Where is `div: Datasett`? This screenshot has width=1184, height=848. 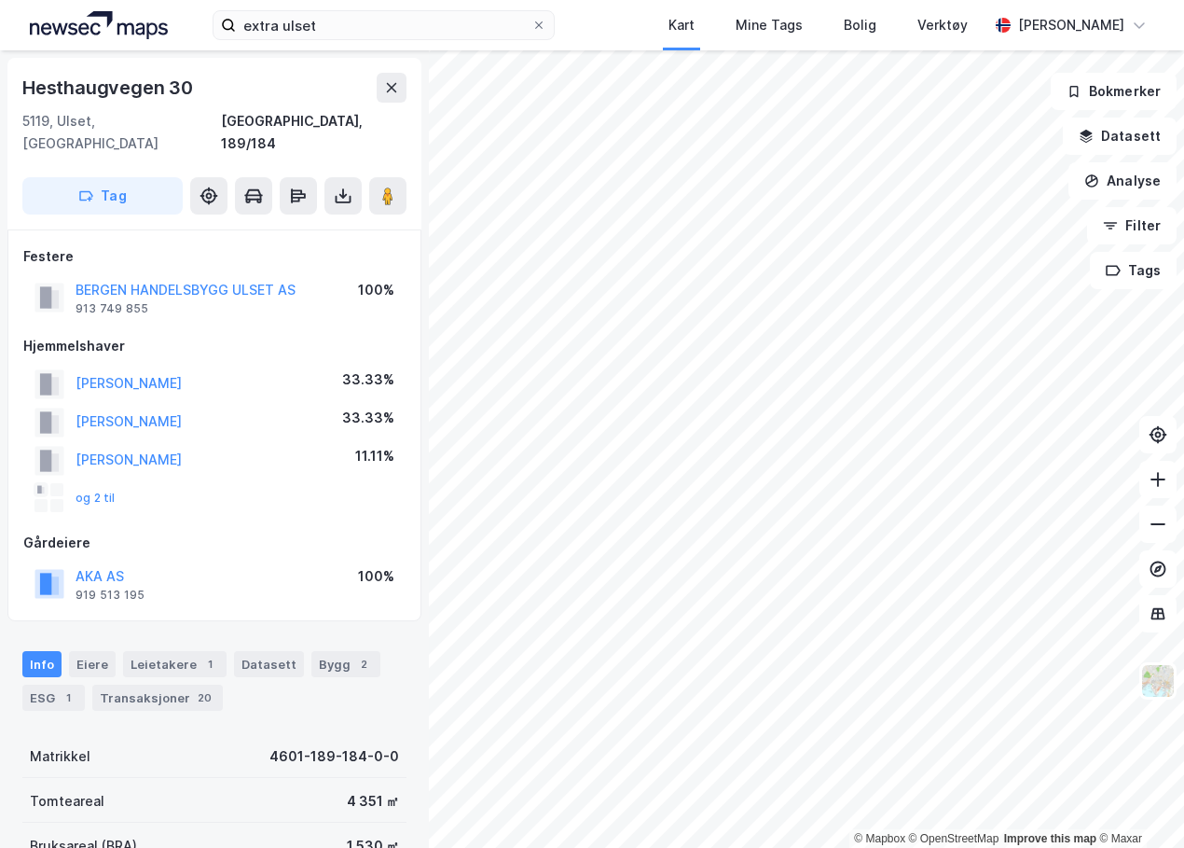 div: Datasett is located at coordinates (269, 664).